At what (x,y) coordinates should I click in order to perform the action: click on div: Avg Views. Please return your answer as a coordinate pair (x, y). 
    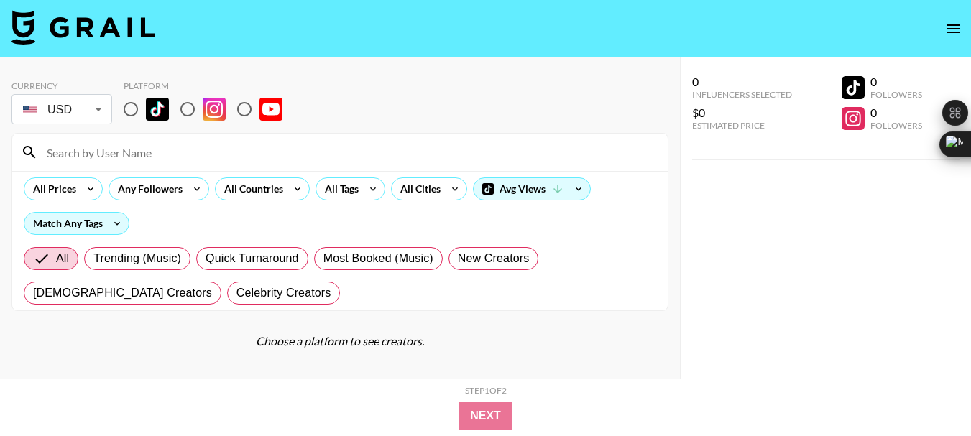
    Looking at the image, I should click on (532, 189).